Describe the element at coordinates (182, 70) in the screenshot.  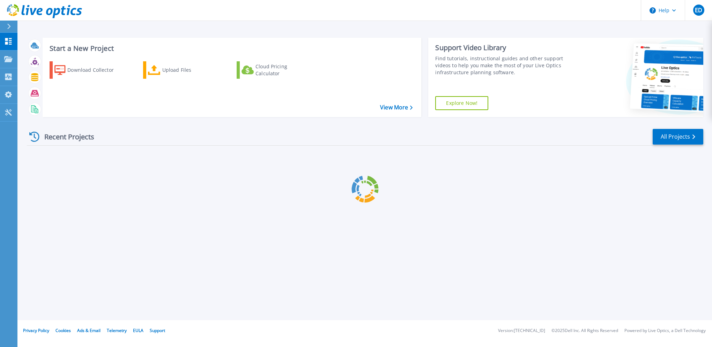
I see `a: Upload Files` at that location.